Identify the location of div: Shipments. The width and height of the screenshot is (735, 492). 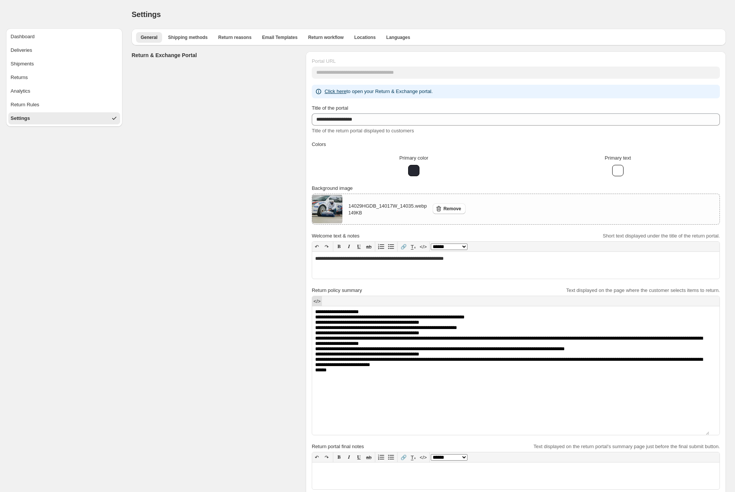
(22, 64).